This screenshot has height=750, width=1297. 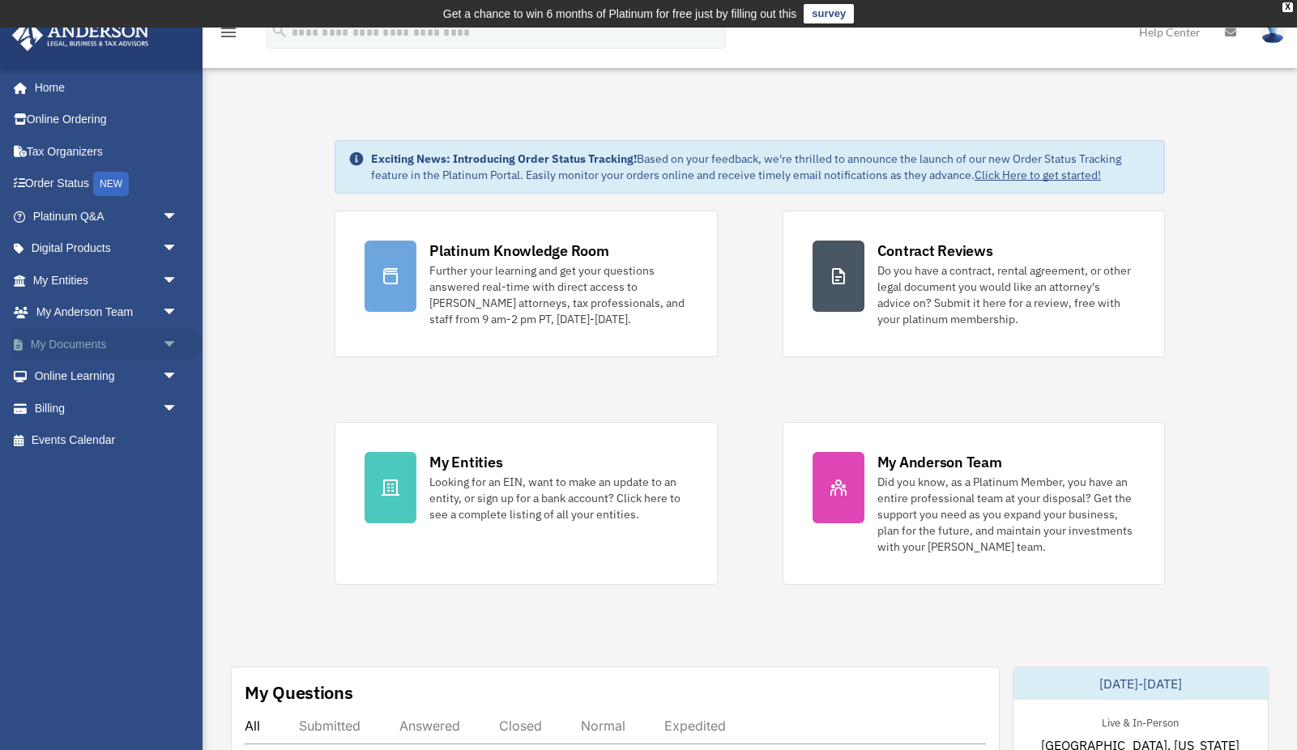 What do you see at coordinates (935, 250) in the screenshot?
I see `div: Contract Reviews` at bounding box center [935, 250].